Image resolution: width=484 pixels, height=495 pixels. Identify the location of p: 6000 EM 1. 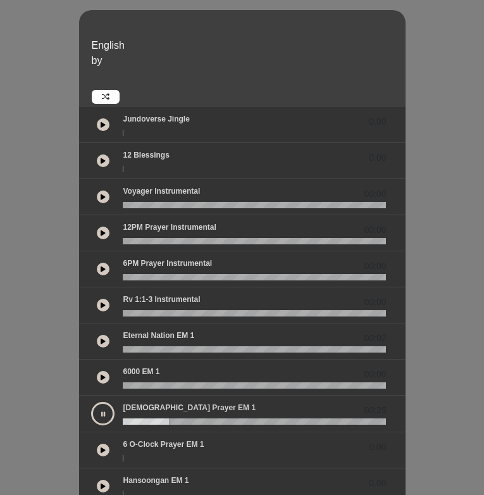
(141, 372).